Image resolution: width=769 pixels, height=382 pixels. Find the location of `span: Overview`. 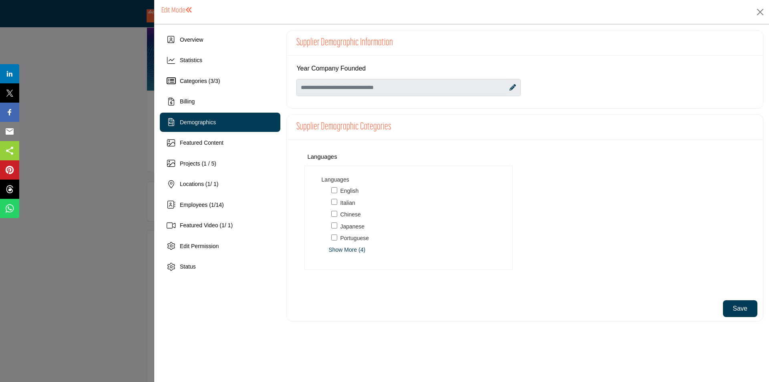

span: Overview is located at coordinates (192, 40).